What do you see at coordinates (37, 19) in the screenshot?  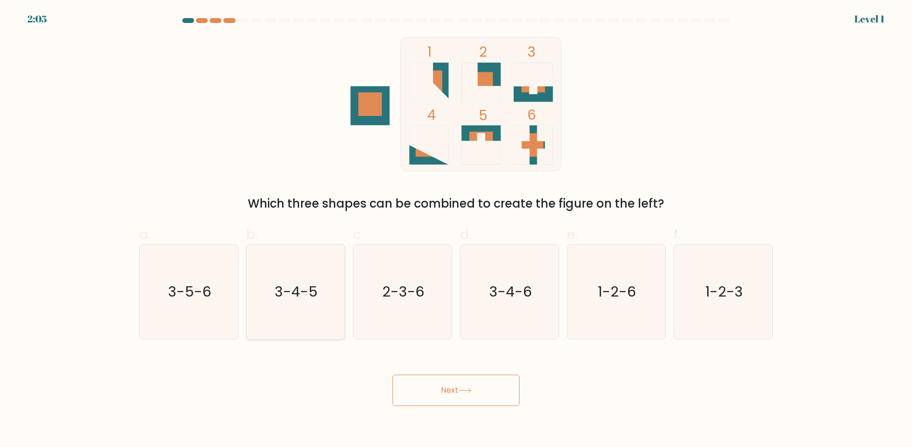 I see `div: 2:05` at bounding box center [37, 19].